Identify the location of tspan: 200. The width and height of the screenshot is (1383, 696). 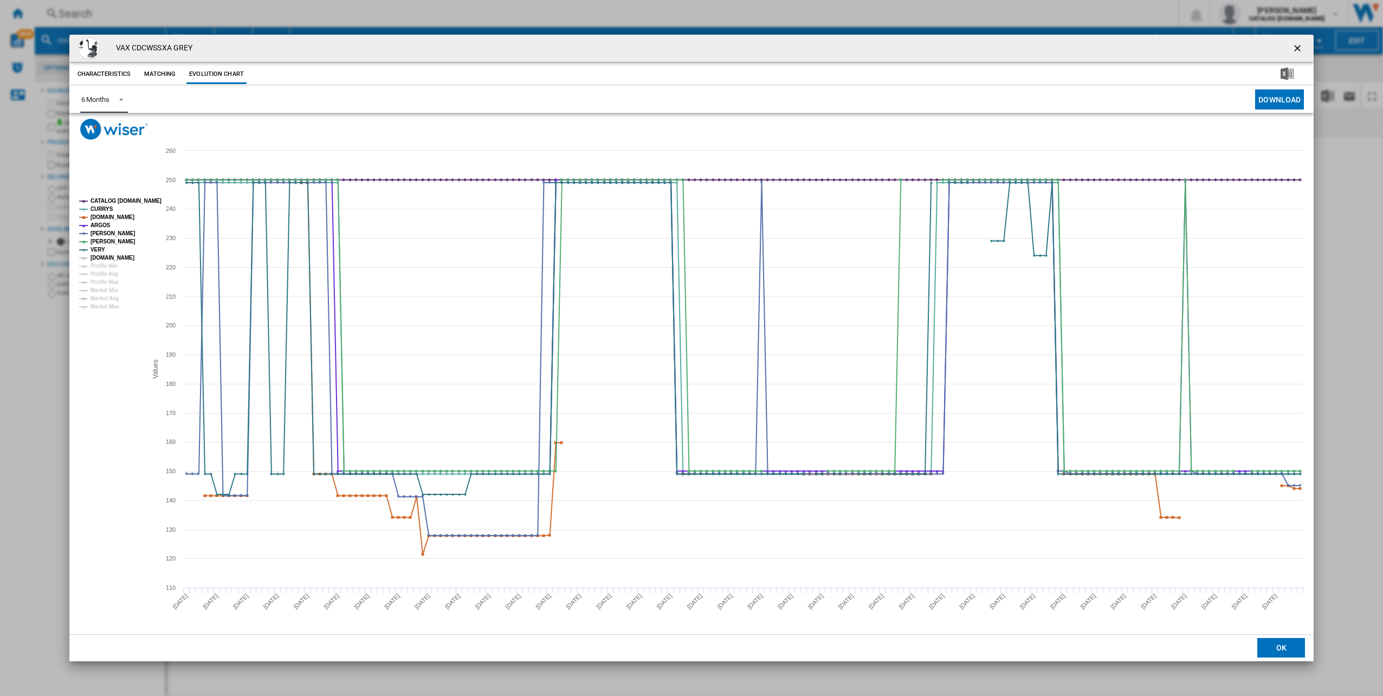
(171, 325).